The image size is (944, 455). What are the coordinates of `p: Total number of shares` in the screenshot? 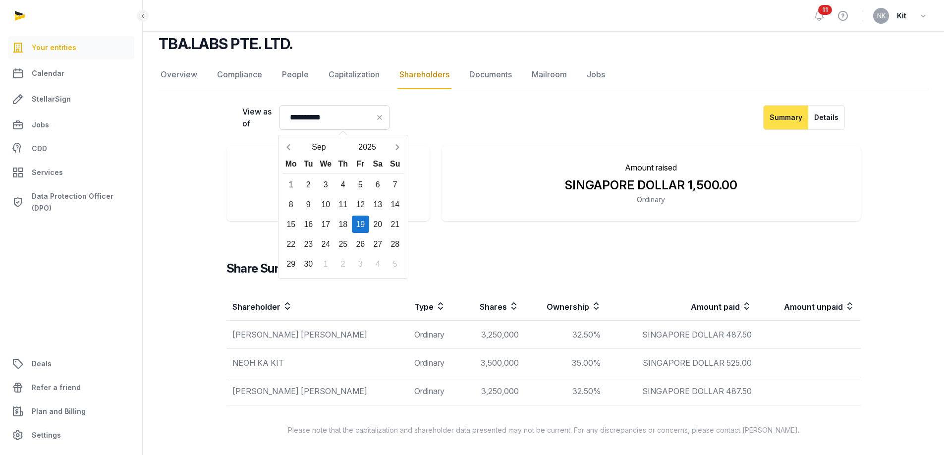 It's located at (328, 168).